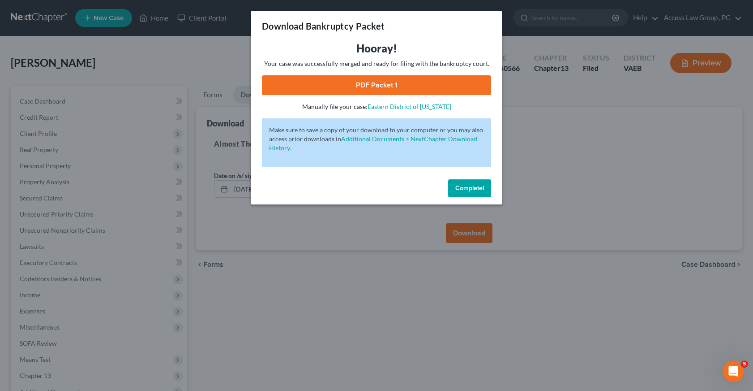  I want to click on span: Complete!, so click(470, 188).